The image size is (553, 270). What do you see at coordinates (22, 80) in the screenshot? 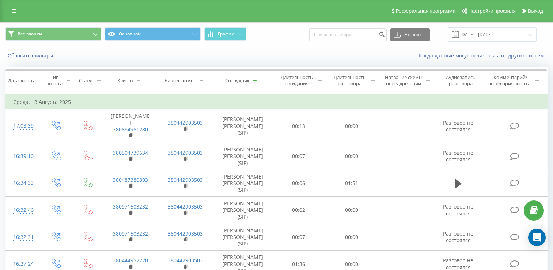
I see `div: Дата звонка` at bounding box center [22, 80].